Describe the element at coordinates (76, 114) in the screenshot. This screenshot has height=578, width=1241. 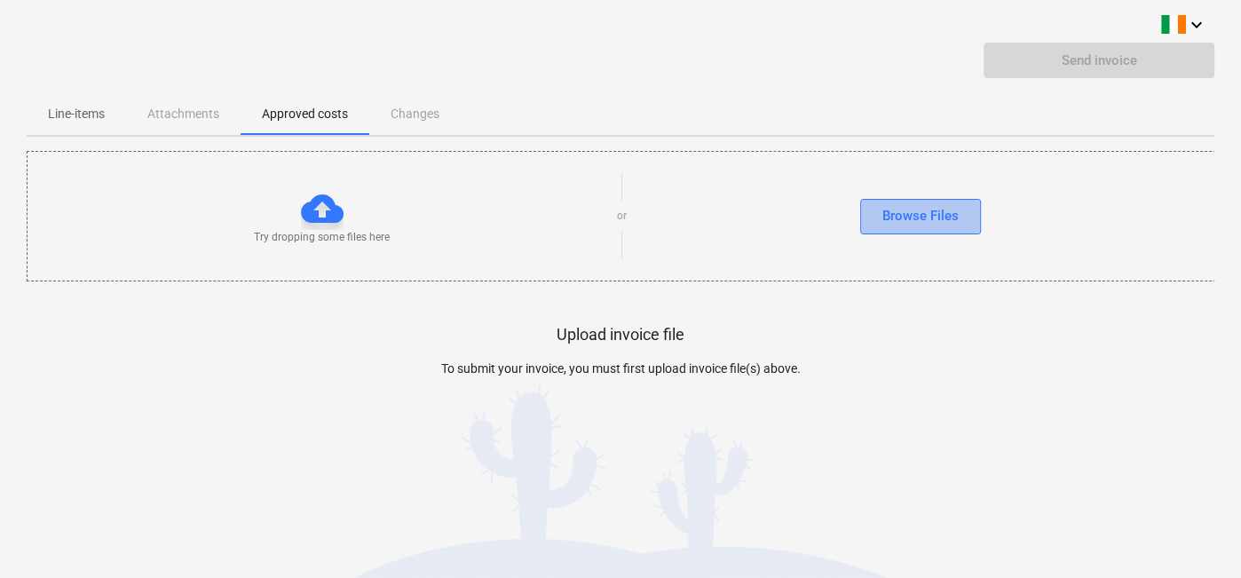
I see `p: Line-items` at that location.